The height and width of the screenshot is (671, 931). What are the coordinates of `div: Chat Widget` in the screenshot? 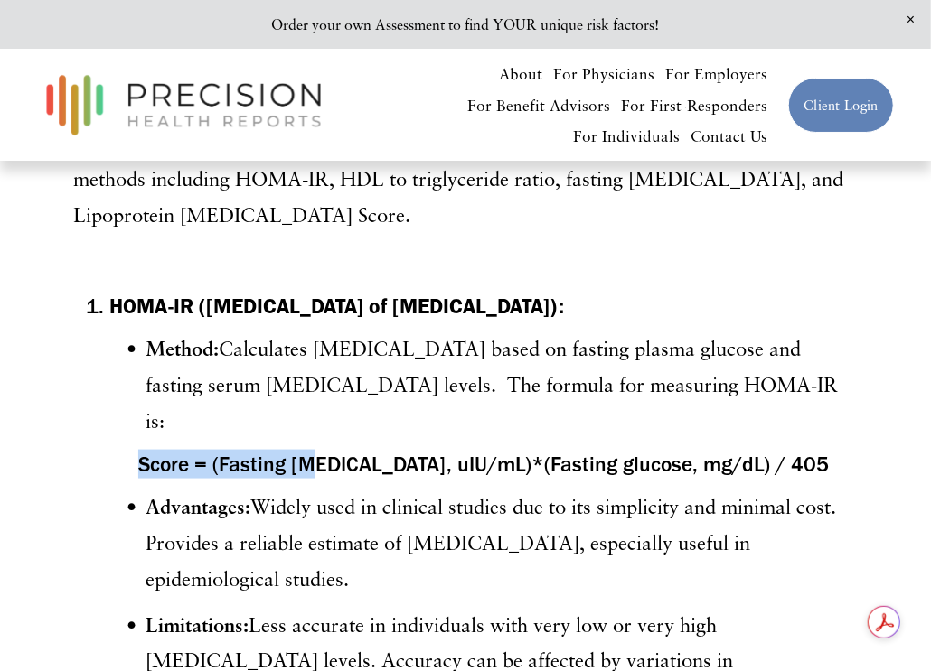 It's located at (728, 350).